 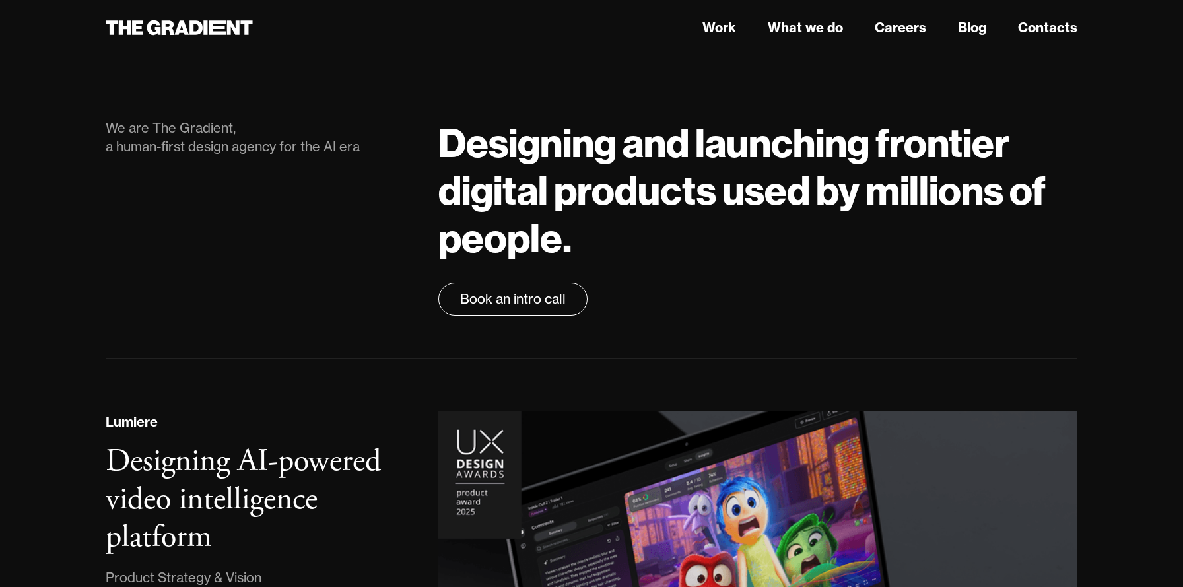 I want to click on h1: Designing and launching frontier digital products used by millions of people., so click(x=758, y=190).